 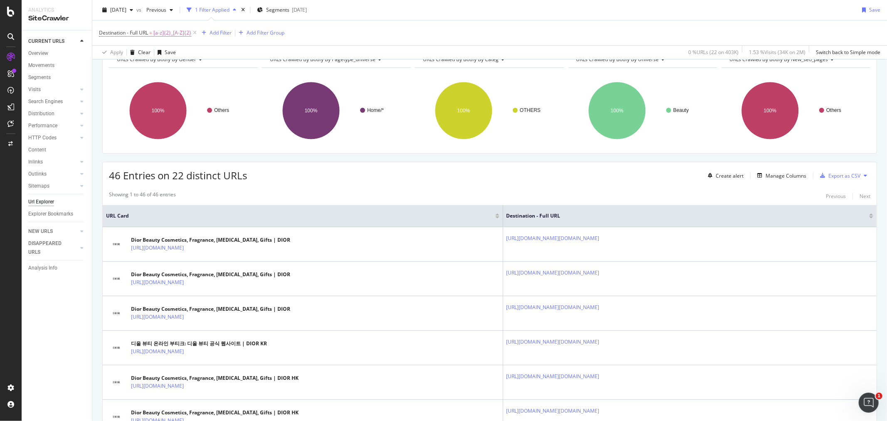 What do you see at coordinates (57, 53) in the screenshot?
I see `a: Overview` at bounding box center [57, 53].